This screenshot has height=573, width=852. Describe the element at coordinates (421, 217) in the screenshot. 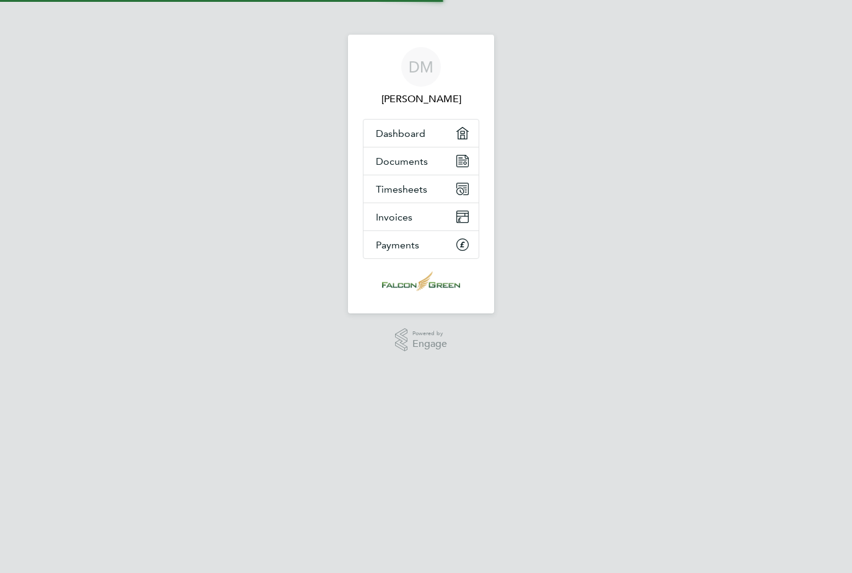

I see `a: Invoices` at that location.